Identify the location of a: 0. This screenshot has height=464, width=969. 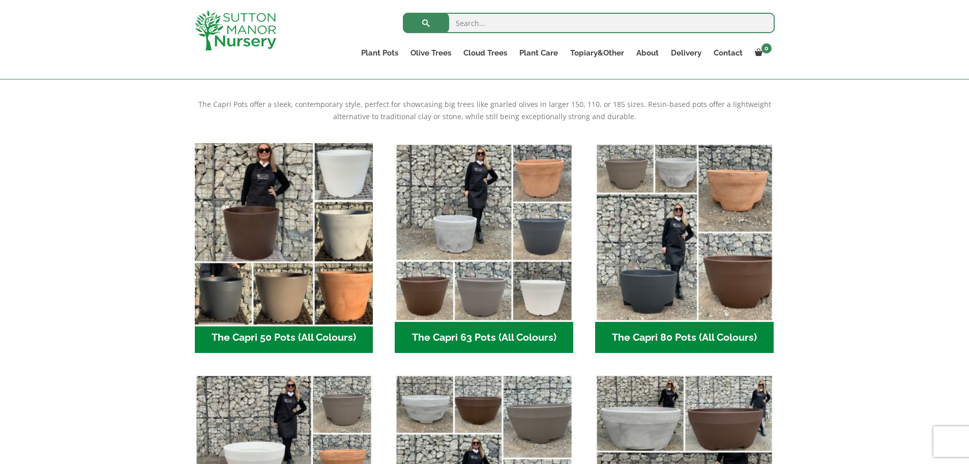
(762, 53).